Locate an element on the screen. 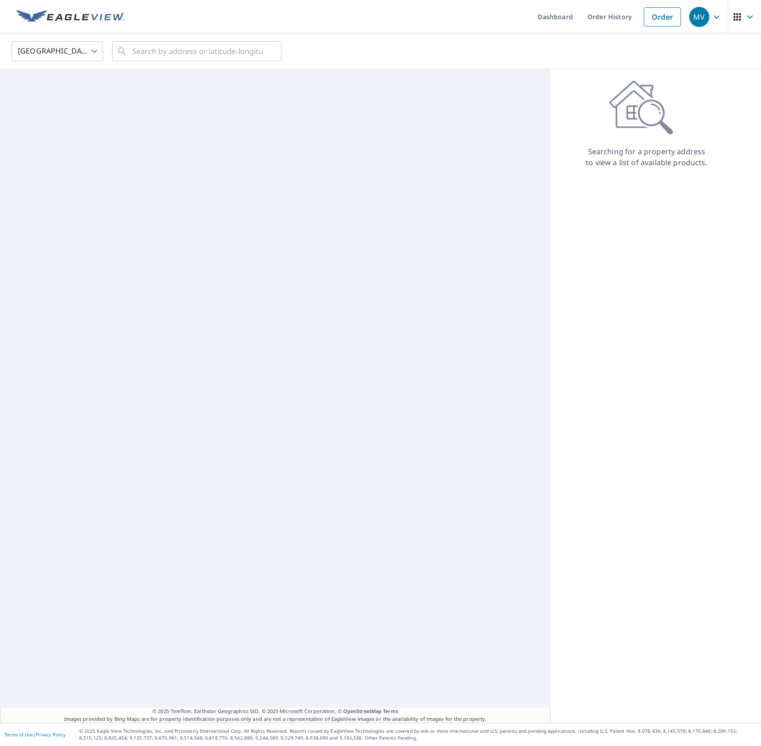  a: Order is located at coordinates (662, 17).